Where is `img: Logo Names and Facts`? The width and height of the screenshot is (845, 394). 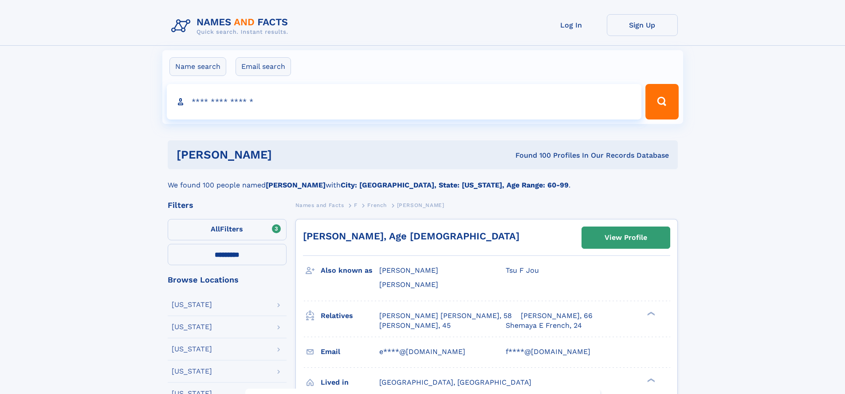 img: Logo Names and Facts is located at coordinates (232, 26).